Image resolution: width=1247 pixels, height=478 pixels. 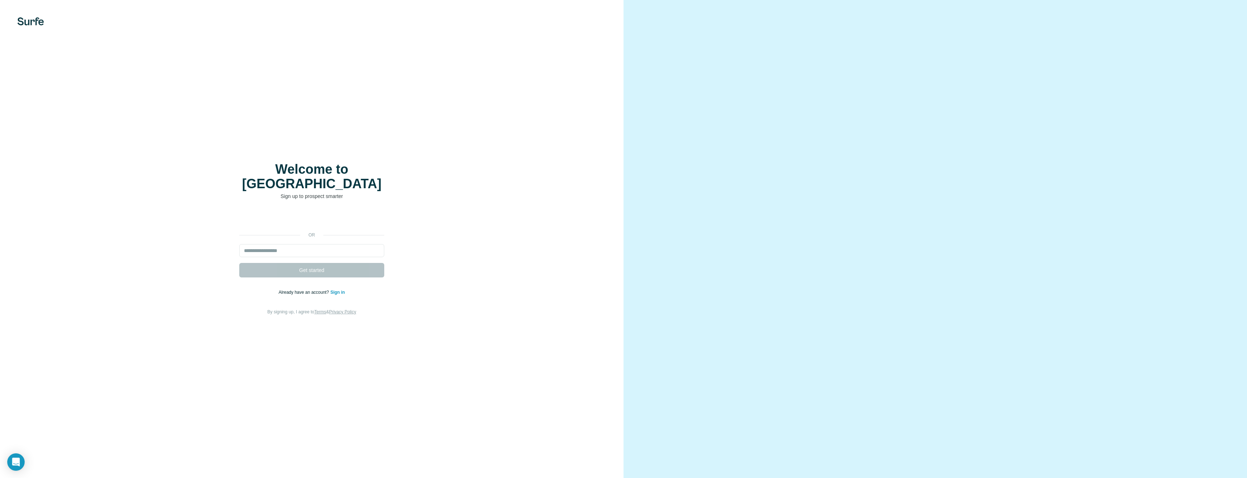 What do you see at coordinates (30, 21) in the screenshot?
I see `img: Surfe's logo` at bounding box center [30, 21].